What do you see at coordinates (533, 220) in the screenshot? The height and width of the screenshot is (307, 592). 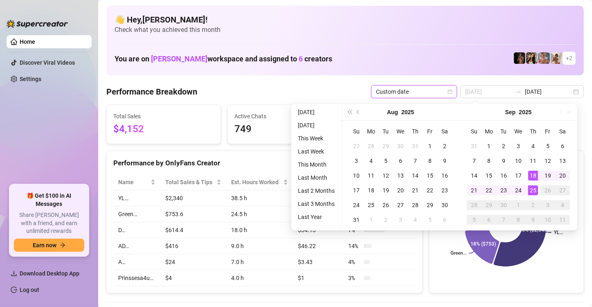 I see `div: 9` at bounding box center [533, 220].